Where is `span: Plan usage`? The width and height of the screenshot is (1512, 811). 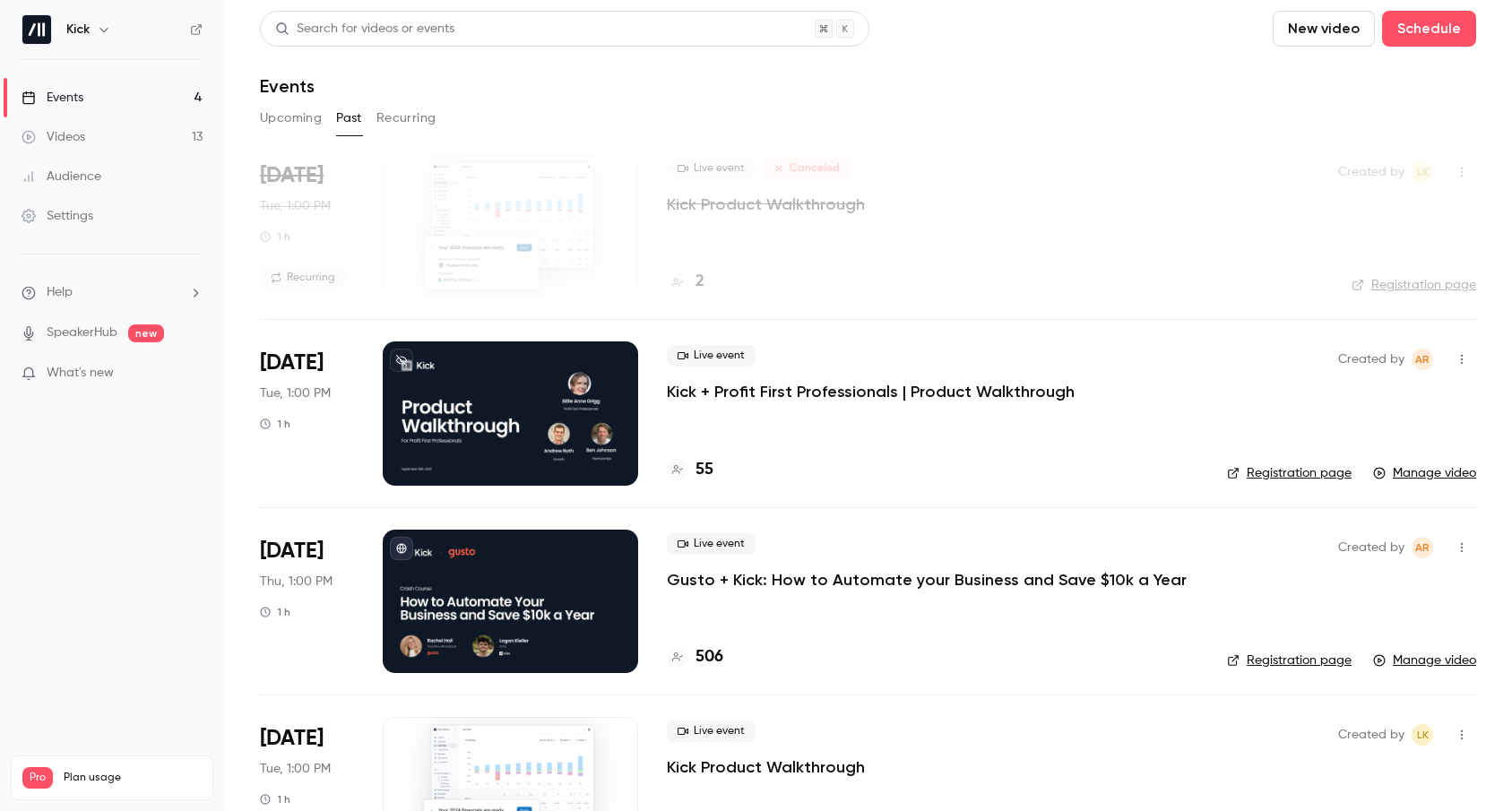 span: Plan usage is located at coordinates (133, 778).